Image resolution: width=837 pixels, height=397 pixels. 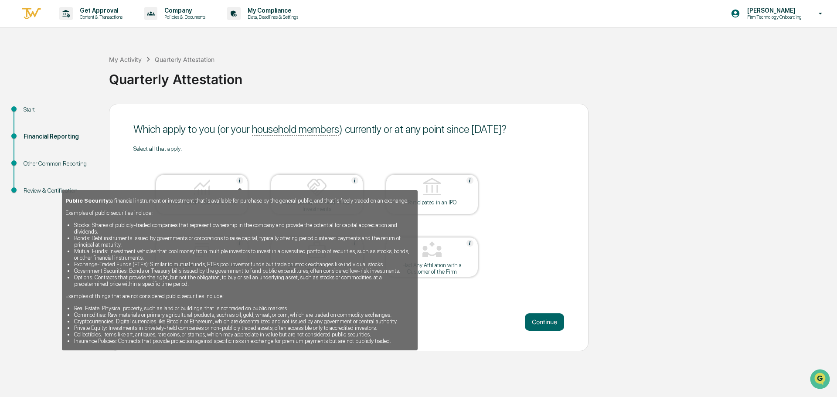 What do you see at coordinates (70, 79) in the screenshot?
I see `div: We're available if you need us!` at bounding box center [70, 79].